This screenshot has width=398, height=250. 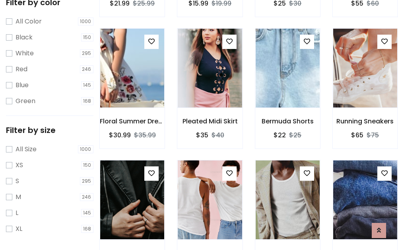 I want to click on label: All Size, so click(x=26, y=149).